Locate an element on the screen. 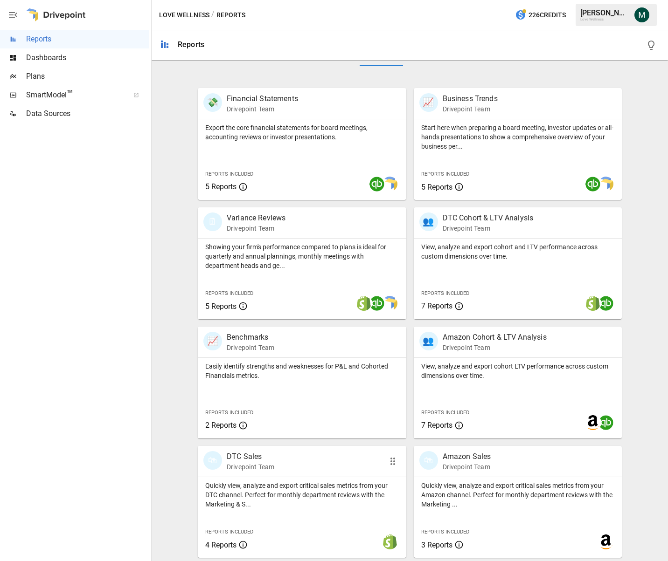 The width and height of the screenshot is (668, 561). p: Showing your firm's performance compared to plans is ideal for quarterly and annual plannings, mo... is located at coordinates (302, 256).